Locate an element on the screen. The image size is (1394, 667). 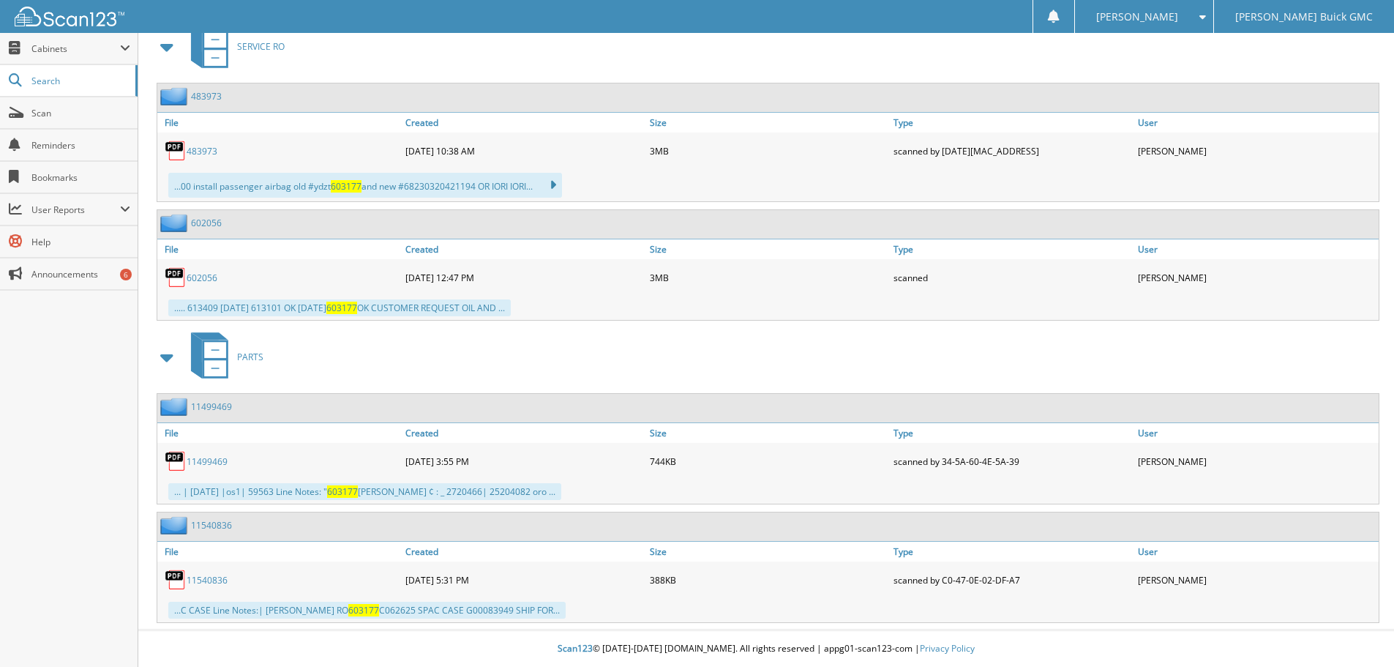
span: PARTS is located at coordinates (250, 356).